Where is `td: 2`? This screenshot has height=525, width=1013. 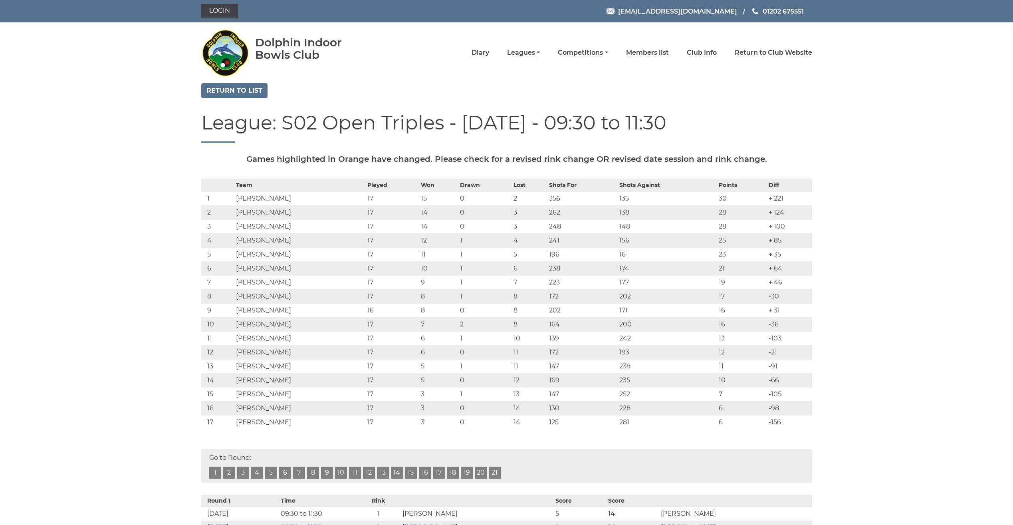
td: 2 is located at coordinates (218, 212).